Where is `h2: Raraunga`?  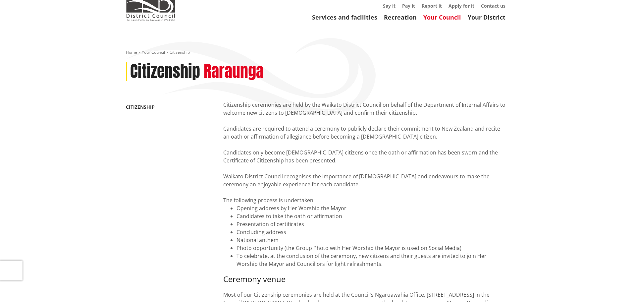 h2: Raraunga is located at coordinates (234, 72).